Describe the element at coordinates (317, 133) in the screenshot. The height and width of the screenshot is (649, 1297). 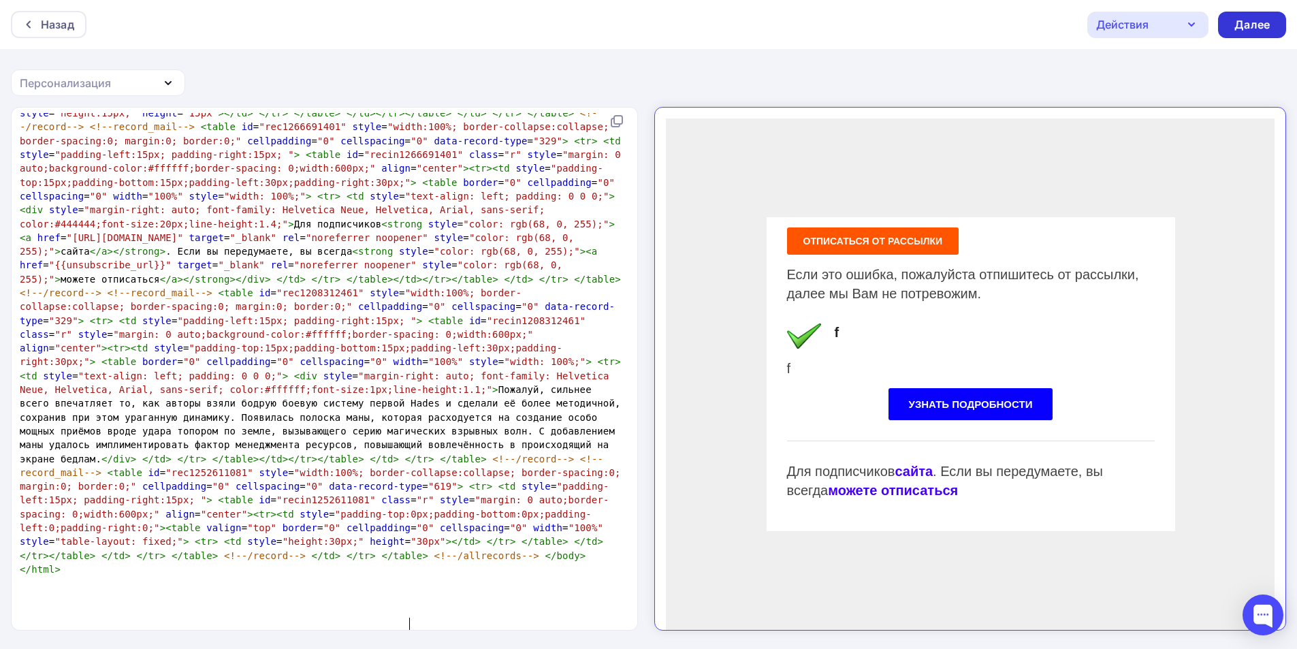
I see `span: "width:100%; border-collapse:collapse; border-spacing:0; margin:0; border:0;"` at that location.